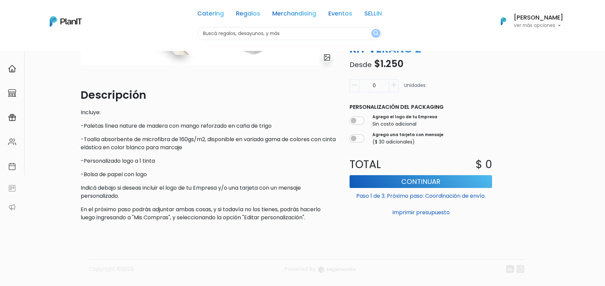  I want to click on p: Ver más opciones, so click(539, 26).